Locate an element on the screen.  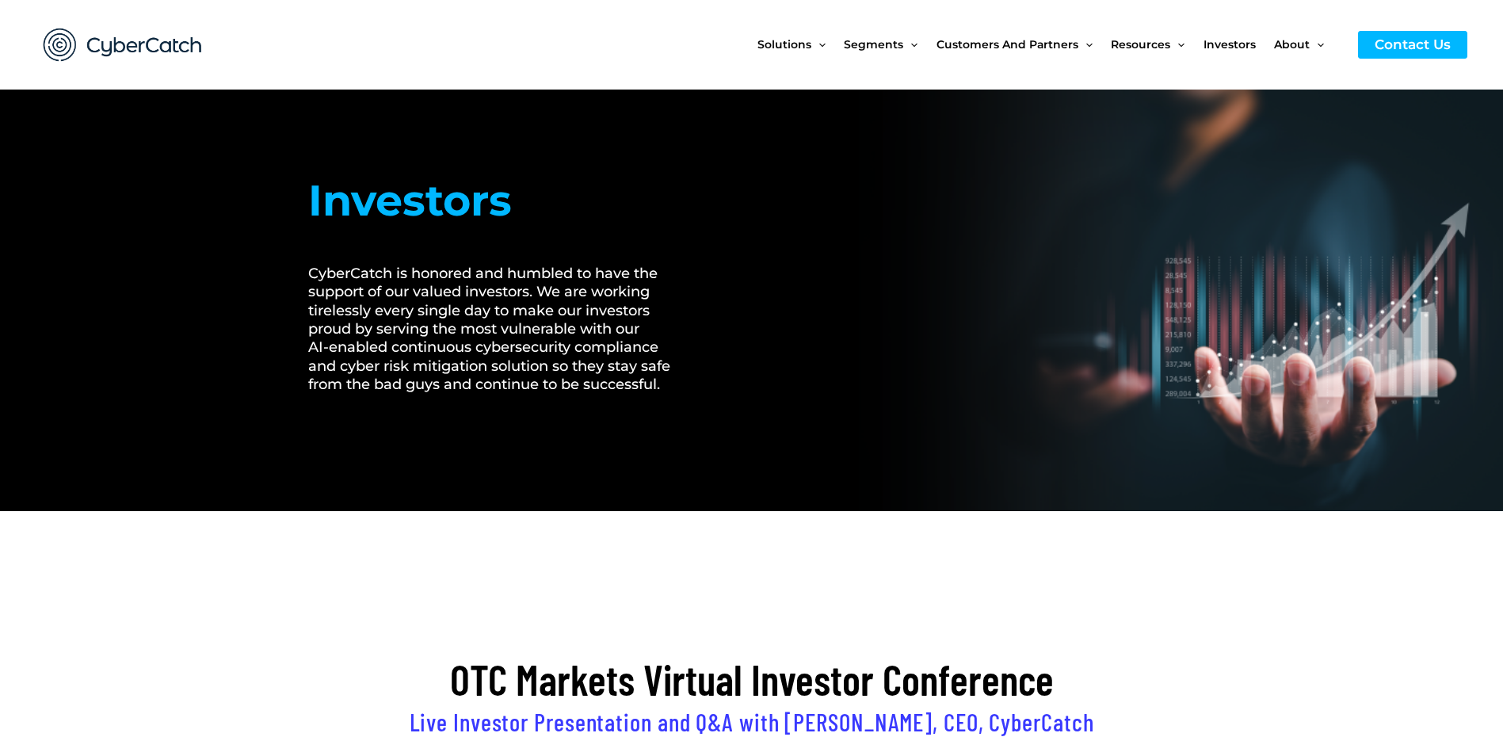
a: Contact Us is located at coordinates (1413, 44).